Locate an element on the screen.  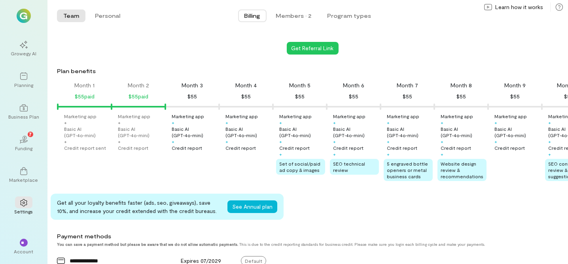
button: Members · 2 is located at coordinates (294, 16).